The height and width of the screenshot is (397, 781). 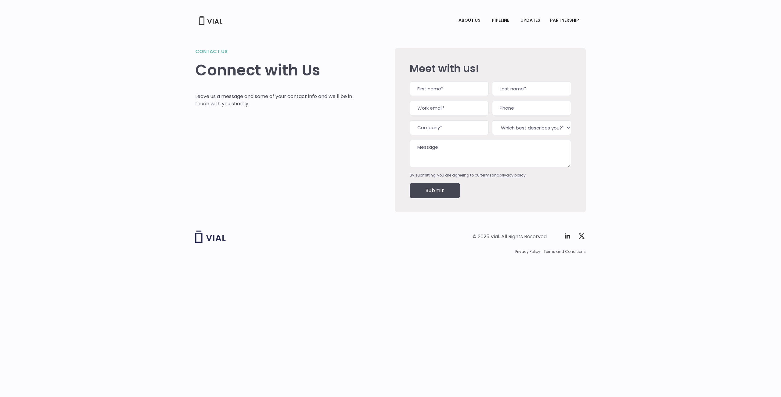 What do you see at coordinates (565, 251) in the screenshot?
I see `a: Terms and Conditions` at bounding box center [565, 251].